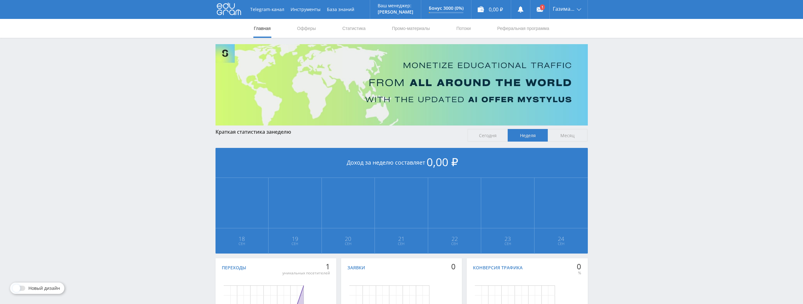 The width and height of the screenshot is (803, 304). What do you see at coordinates (295, 239) in the screenshot?
I see `span: 19` at bounding box center [295, 239].